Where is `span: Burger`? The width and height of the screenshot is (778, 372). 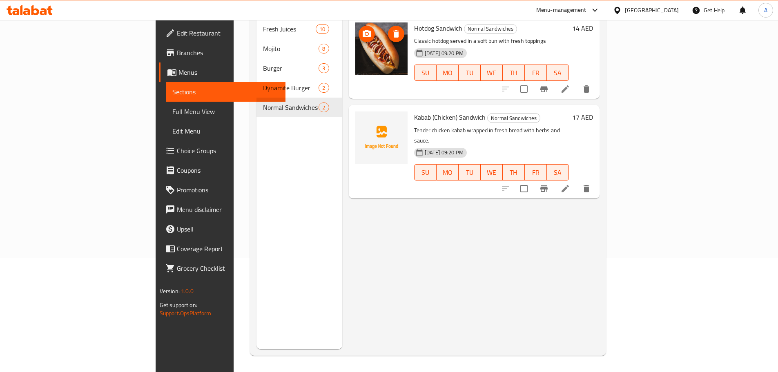 span: Burger is located at coordinates (291, 68).